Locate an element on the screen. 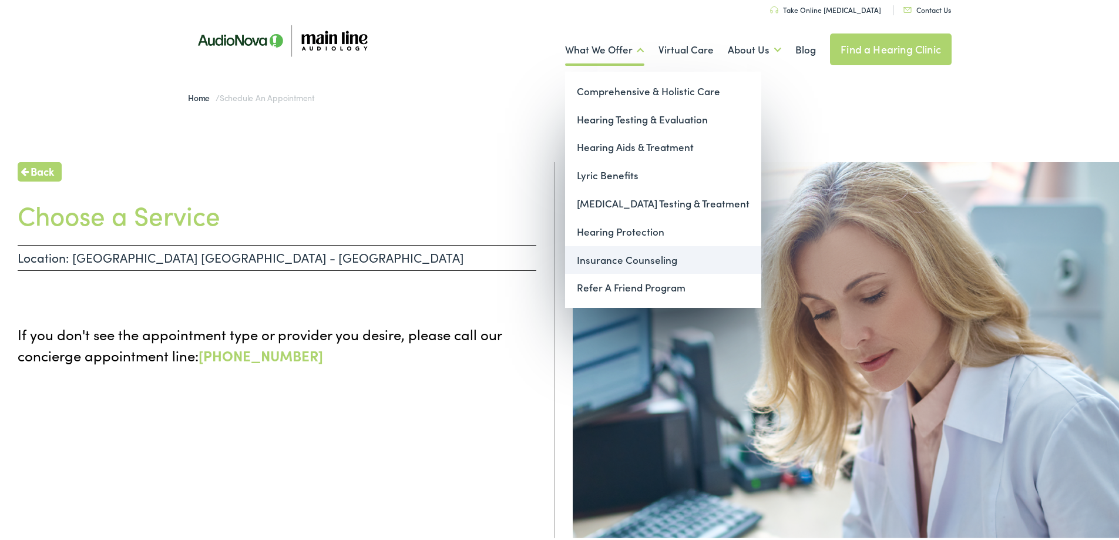 The width and height of the screenshot is (1119, 540). a: Blog is located at coordinates (805, 48).